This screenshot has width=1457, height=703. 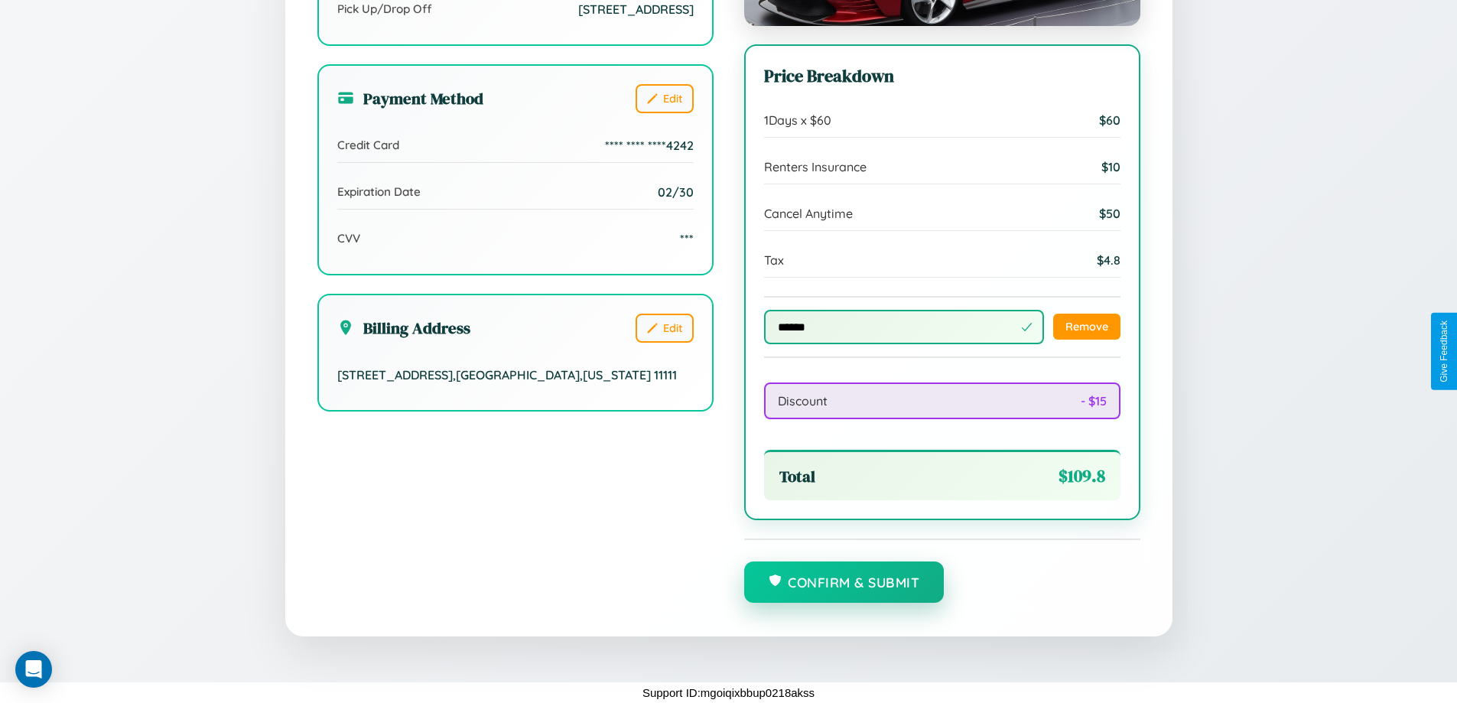 What do you see at coordinates (675, 192) in the screenshot?
I see `span: 02/30` at bounding box center [675, 192].